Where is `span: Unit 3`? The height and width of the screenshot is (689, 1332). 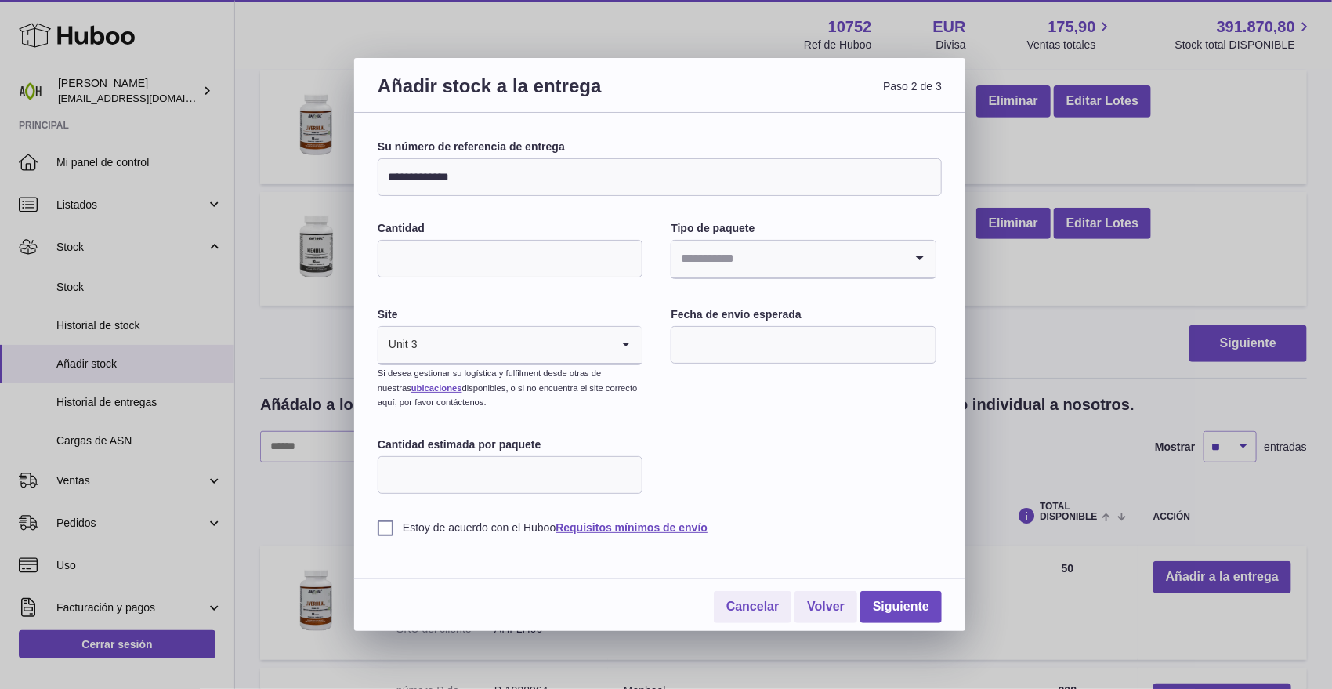
span: Unit 3 is located at coordinates (398, 345).